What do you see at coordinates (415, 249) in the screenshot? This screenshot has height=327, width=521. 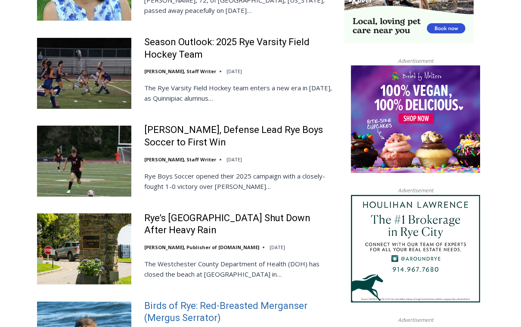 I see `a: Houlihan Lawrence The #1 Brokerage in Rye City` at bounding box center [415, 249].